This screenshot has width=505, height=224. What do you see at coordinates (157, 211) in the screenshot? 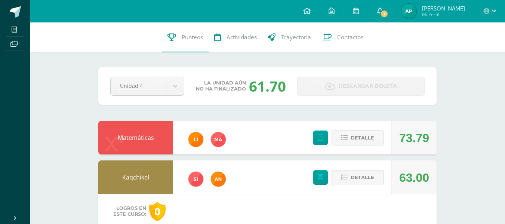
I see `div: 0` at bounding box center [157, 211].